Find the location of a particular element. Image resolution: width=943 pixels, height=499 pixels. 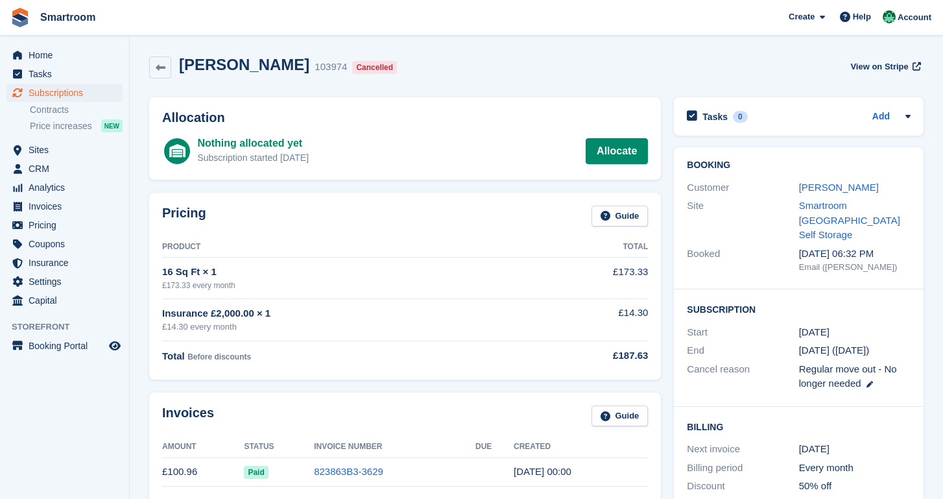

td: £173.33 is located at coordinates (589, 278).